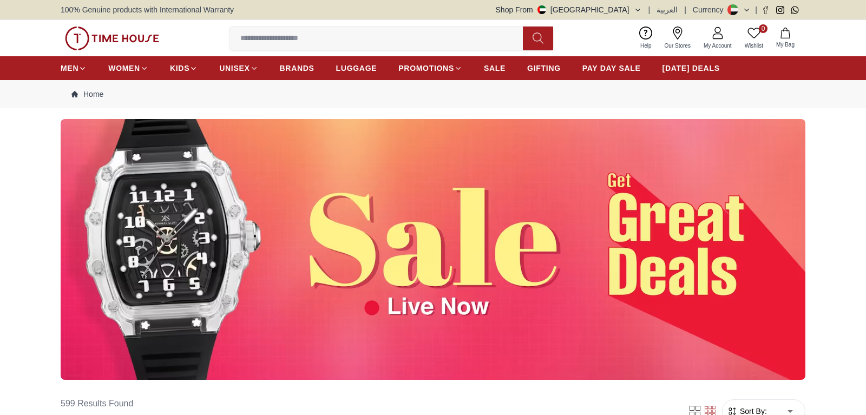  What do you see at coordinates (234, 68) in the screenshot?
I see `span: UNISEX` at bounding box center [234, 68].